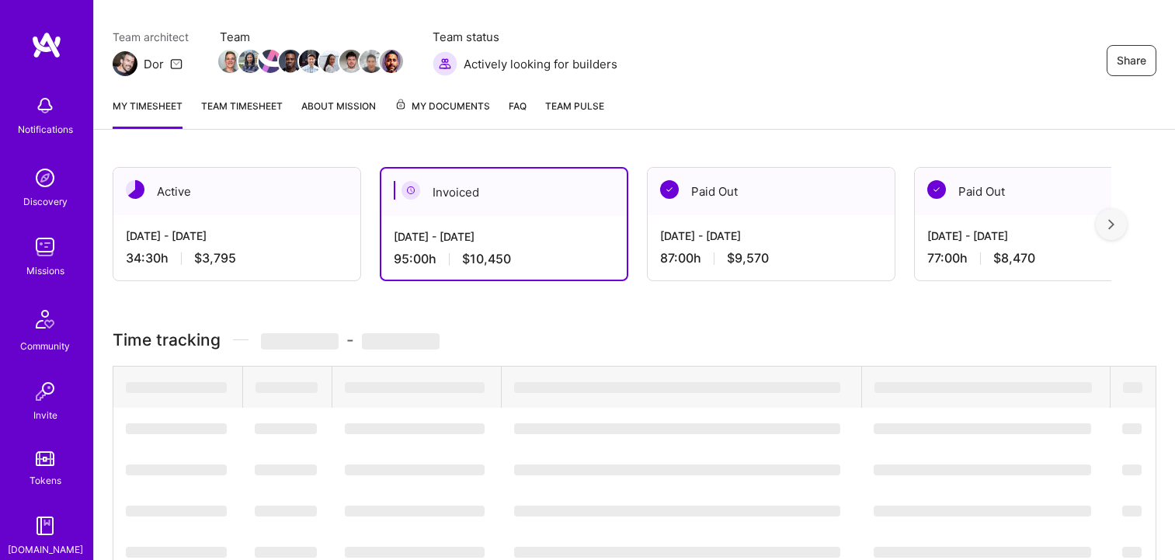  What do you see at coordinates (237, 191) in the screenshot?
I see `div: Active` at bounding box center [237, 191].